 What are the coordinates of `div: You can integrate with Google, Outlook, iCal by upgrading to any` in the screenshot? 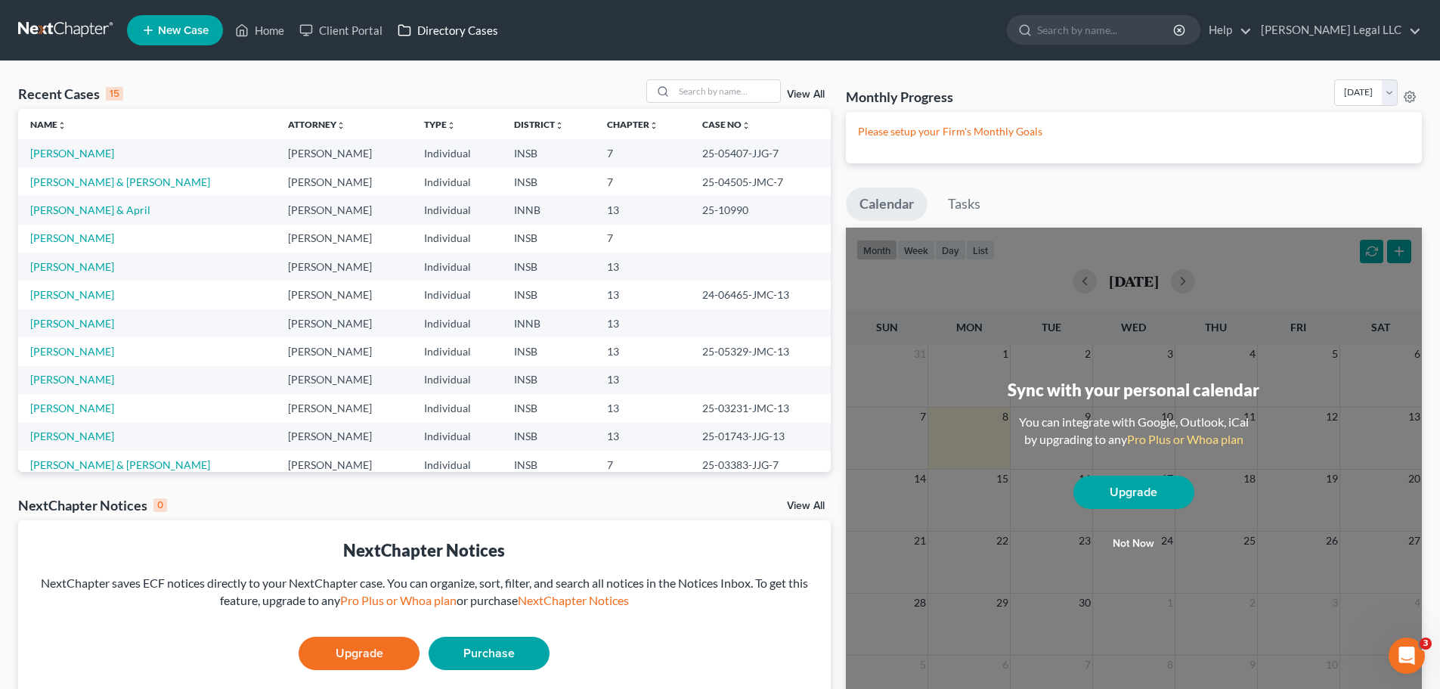 It's located at (1134, 431).